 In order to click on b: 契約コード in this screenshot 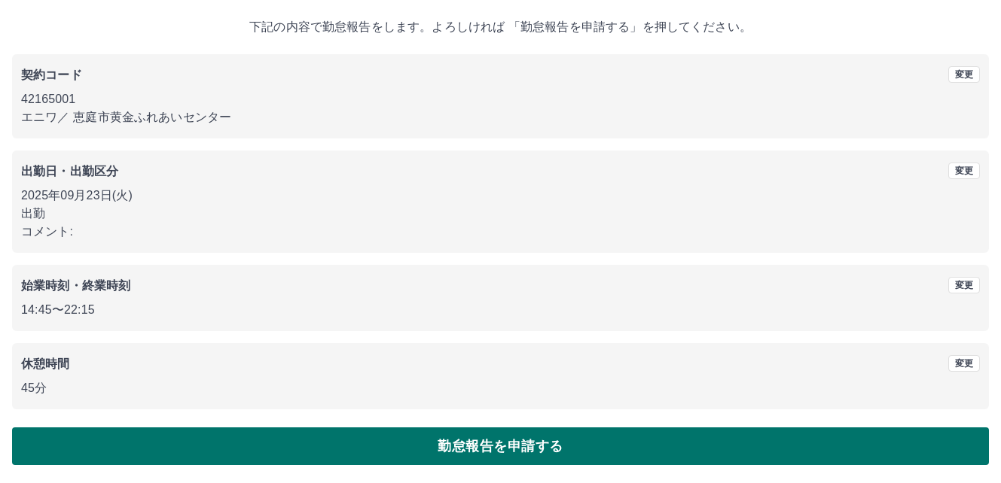, I will do `click(51, 75)`.